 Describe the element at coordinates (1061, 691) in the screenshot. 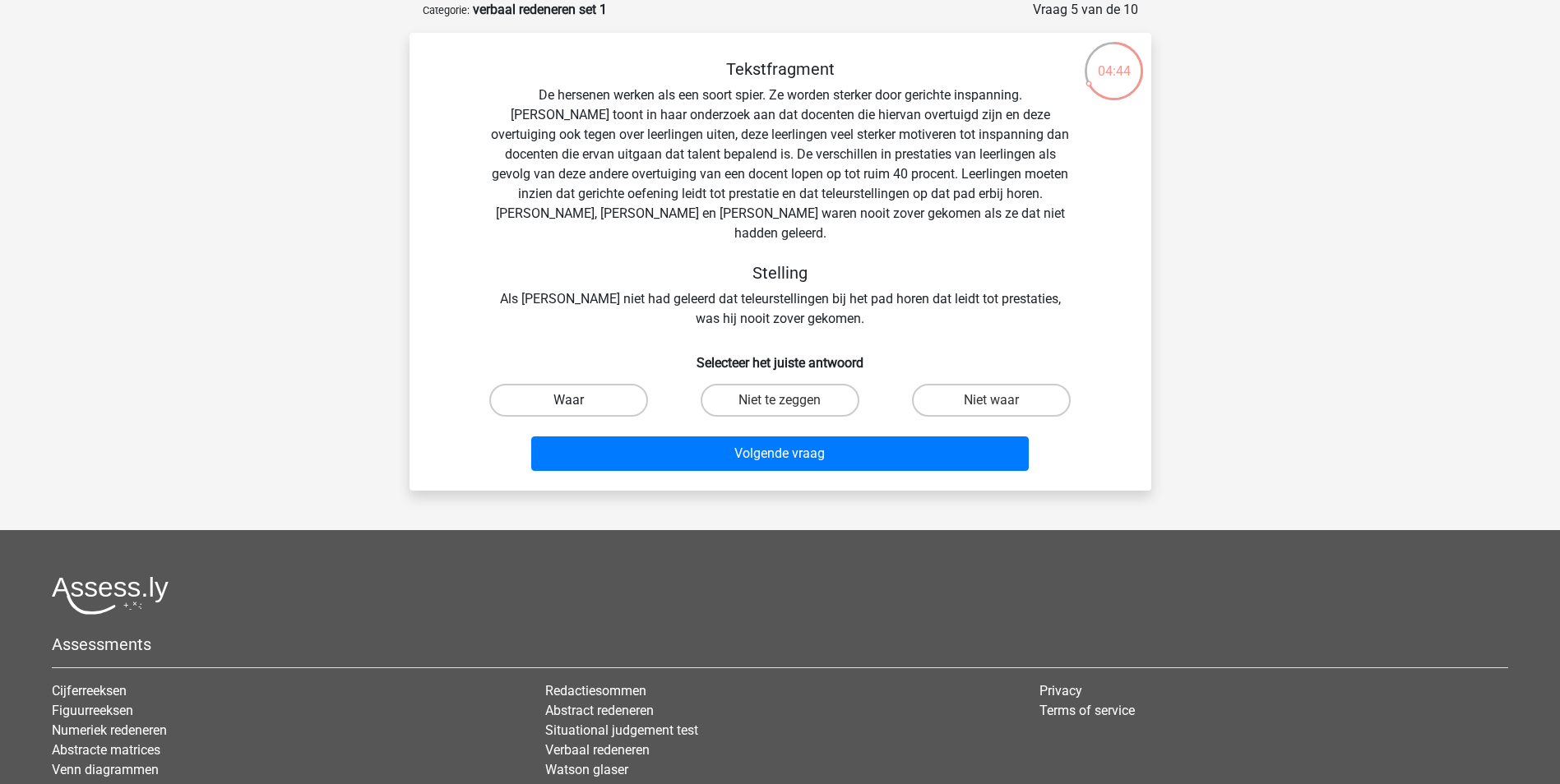

I see `a: Privacy` at that location.